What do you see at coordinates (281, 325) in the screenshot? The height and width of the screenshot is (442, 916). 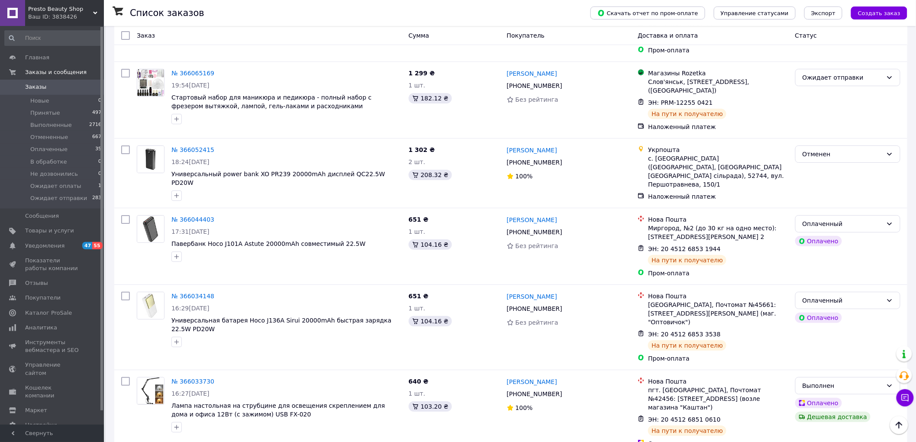 I see `span: Универсальная батарея Hoco J136A Sirui 20000mAh быстрая зарядка 22.5W PD20W` at bounding box center [281, 325].